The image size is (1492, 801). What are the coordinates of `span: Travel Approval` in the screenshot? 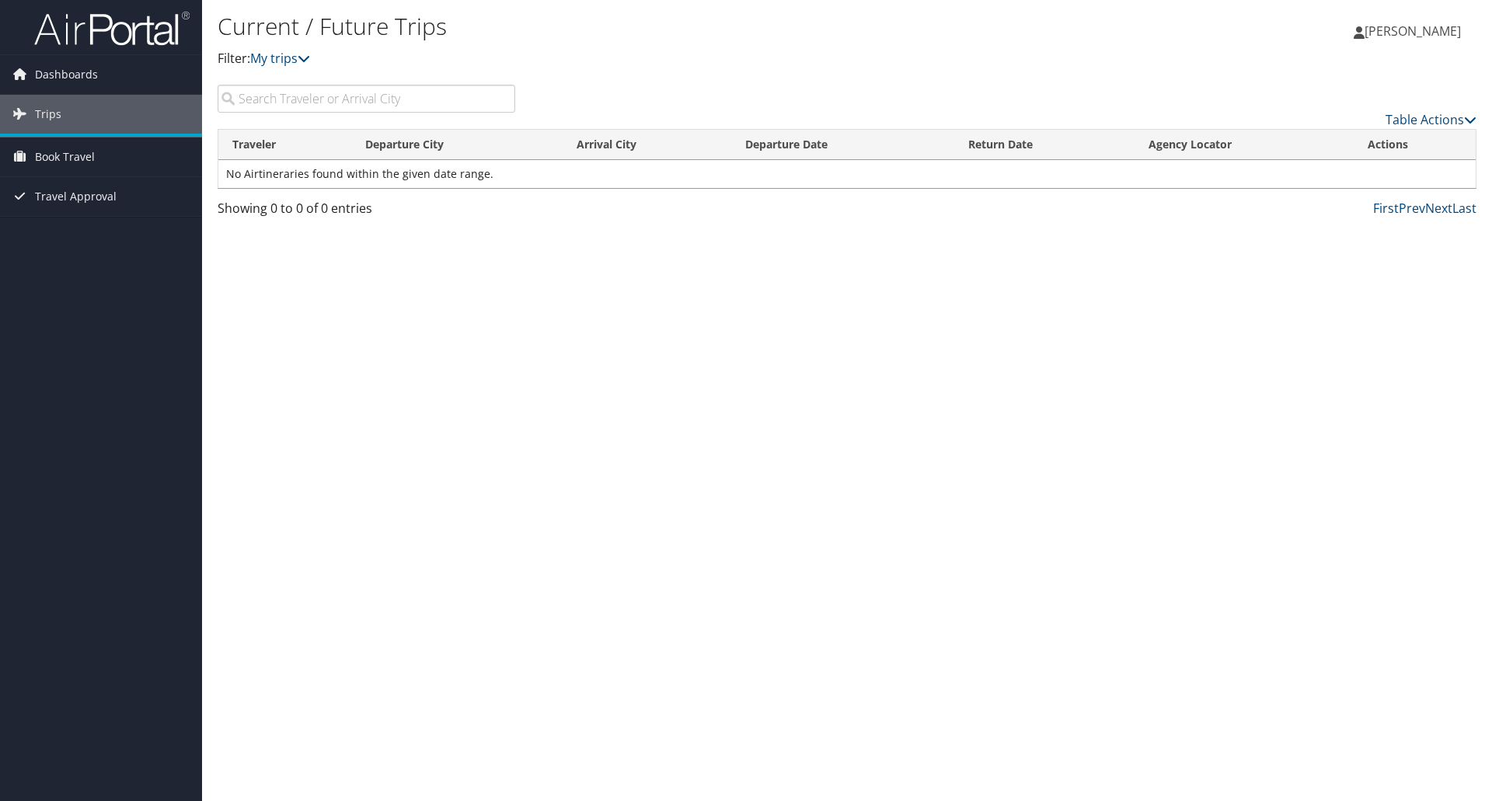 It's located at (75, 197).